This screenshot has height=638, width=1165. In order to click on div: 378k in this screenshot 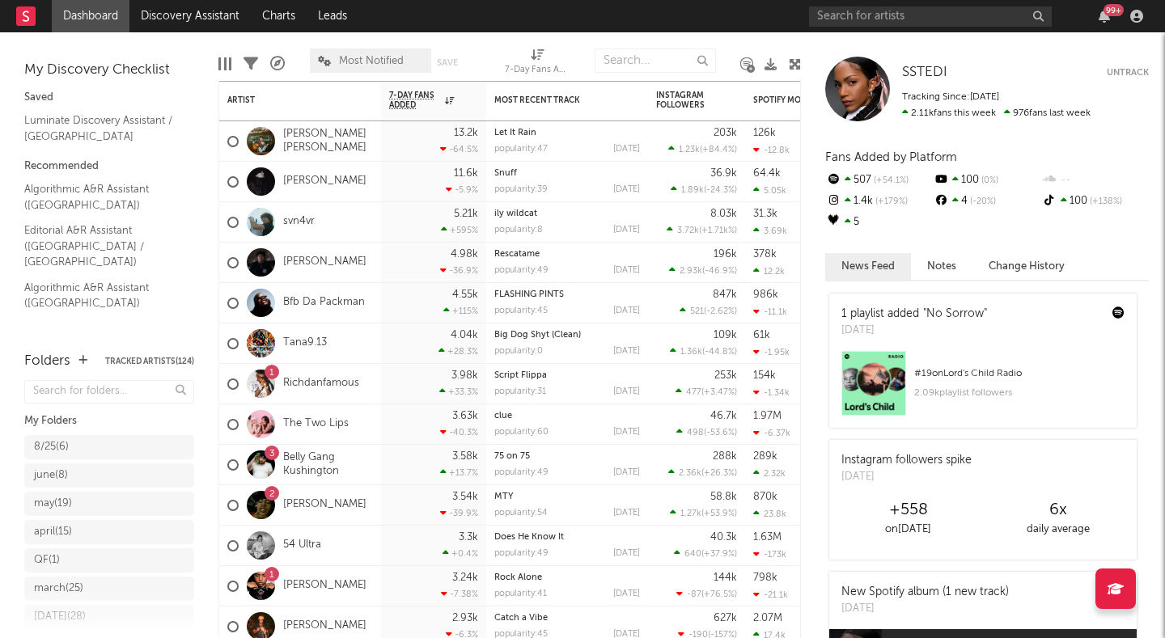, I will do `click(765, 254)`.